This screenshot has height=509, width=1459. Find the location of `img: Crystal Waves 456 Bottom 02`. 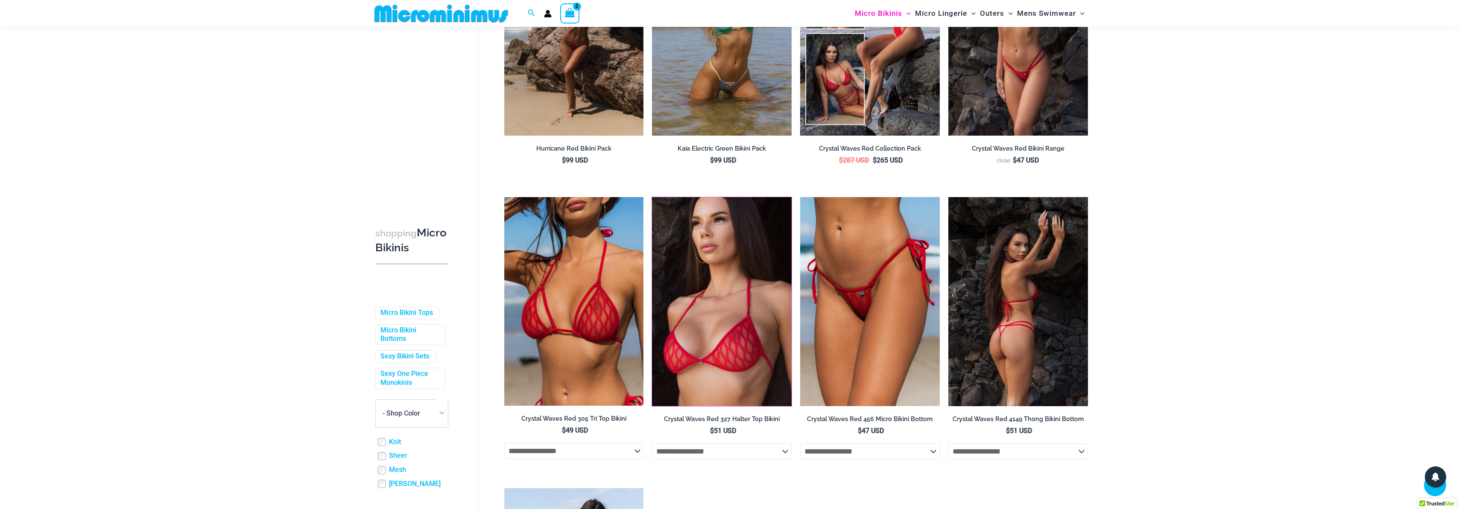

img: Crystal Waves 456 Bottom 02 is located at coordinates (870, 302).